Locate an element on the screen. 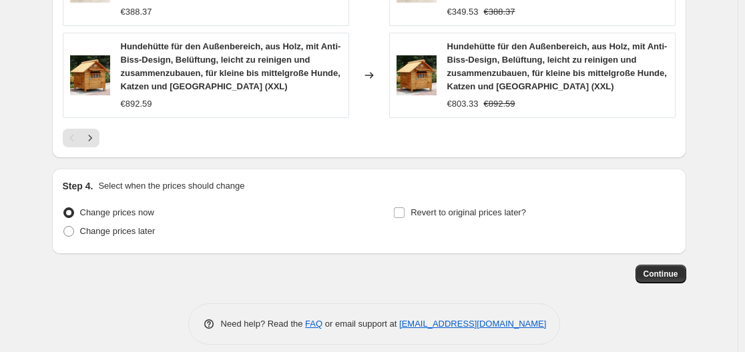 Image resolution: width=745 pixels, height=352 pixels. p: Select when the prices should change is located at coordinates (171, 186).